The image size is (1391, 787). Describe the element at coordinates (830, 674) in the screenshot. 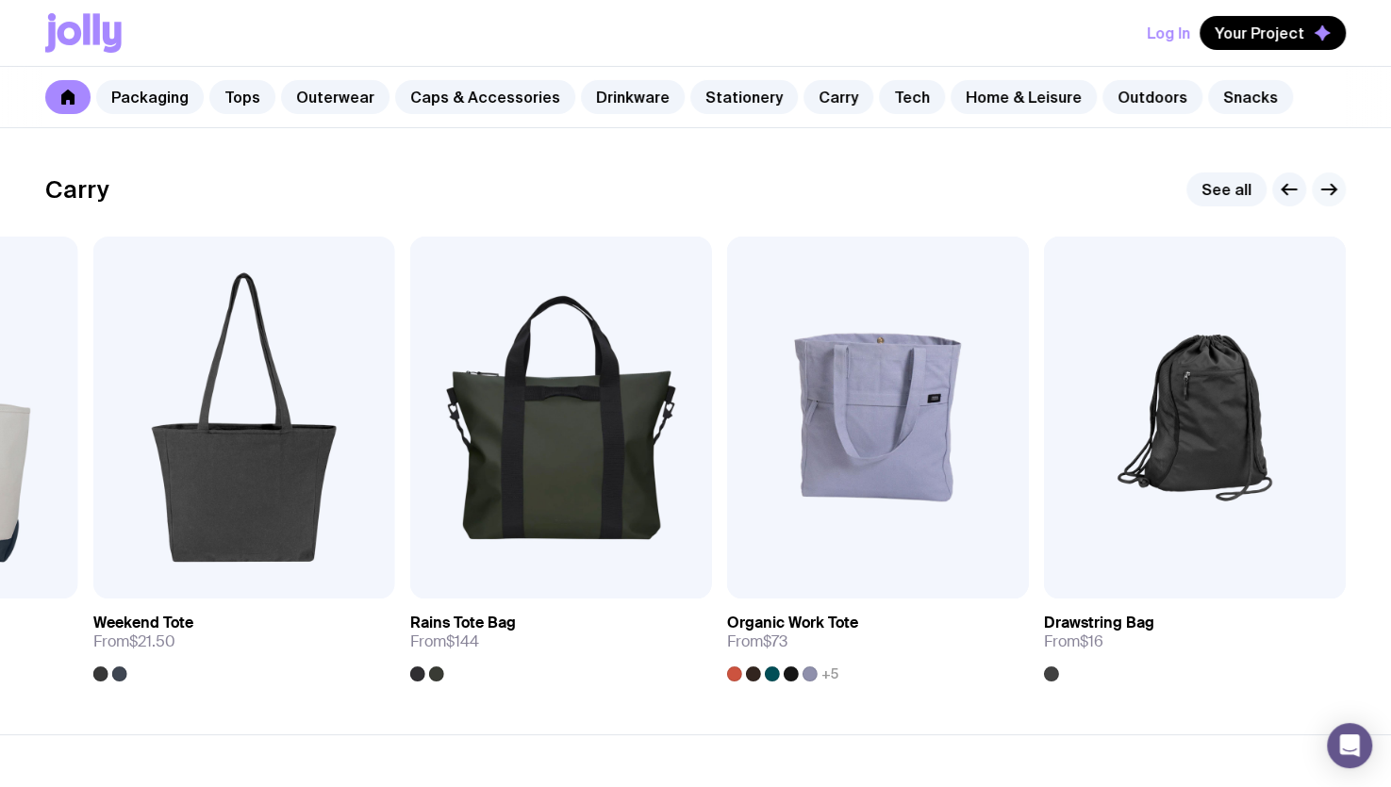

I see `span: +5` at that location.